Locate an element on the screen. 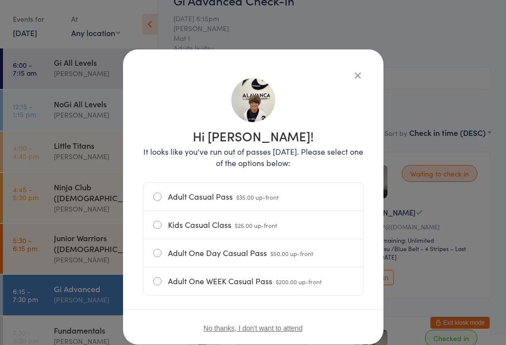  span: $50.00 up-front is located at coordinates (291, 253).